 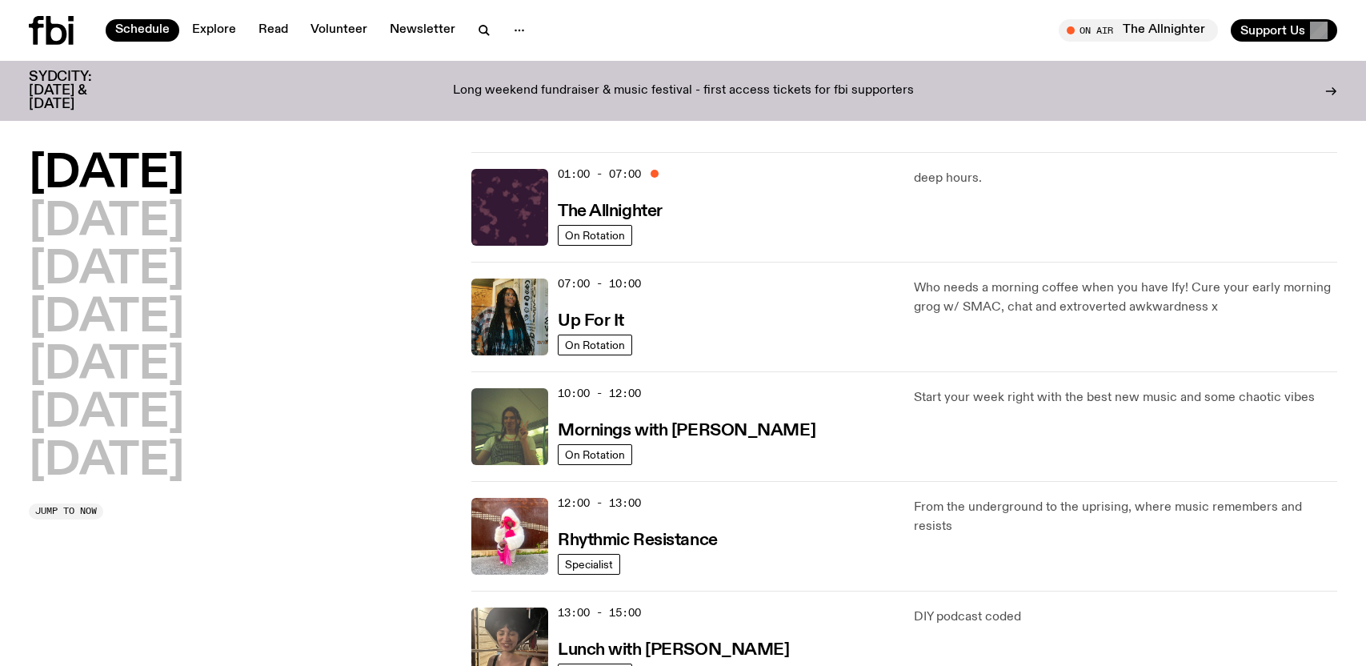 What do you see at coordinates (599, 174) in the screenshot?
I see `span: 01:00 - 07:00` at bounding box center [599, 174].